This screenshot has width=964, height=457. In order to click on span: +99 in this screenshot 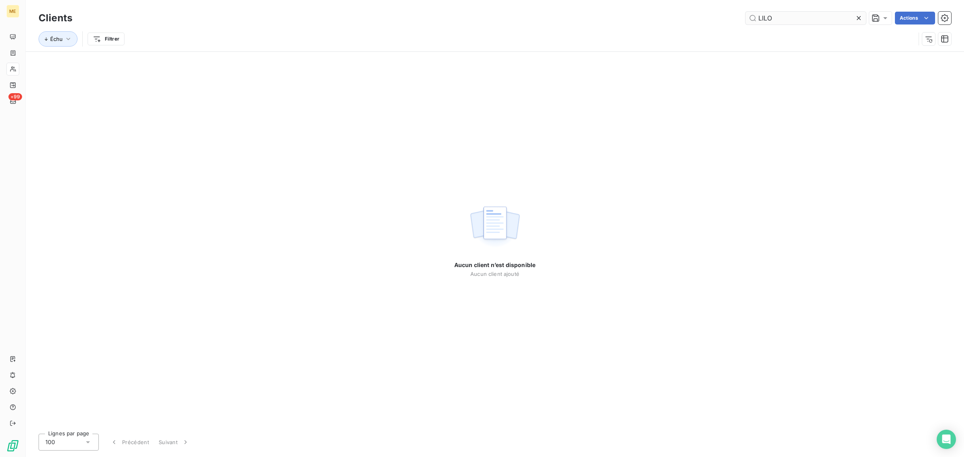, I will do `click(15, 97)`.